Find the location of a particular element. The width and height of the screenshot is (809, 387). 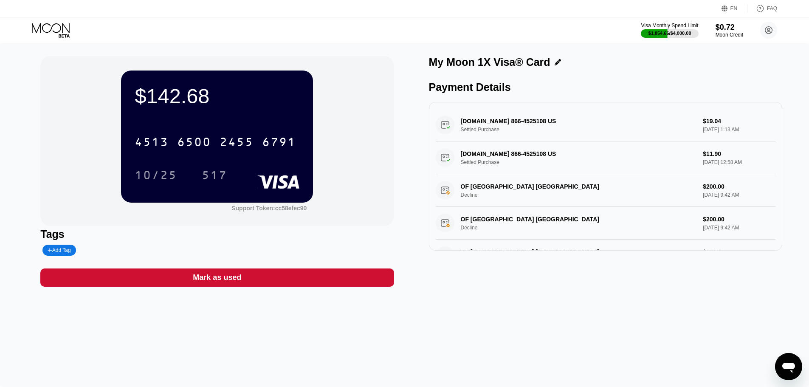

div: $142.68 is located at coordinates (217, 96).